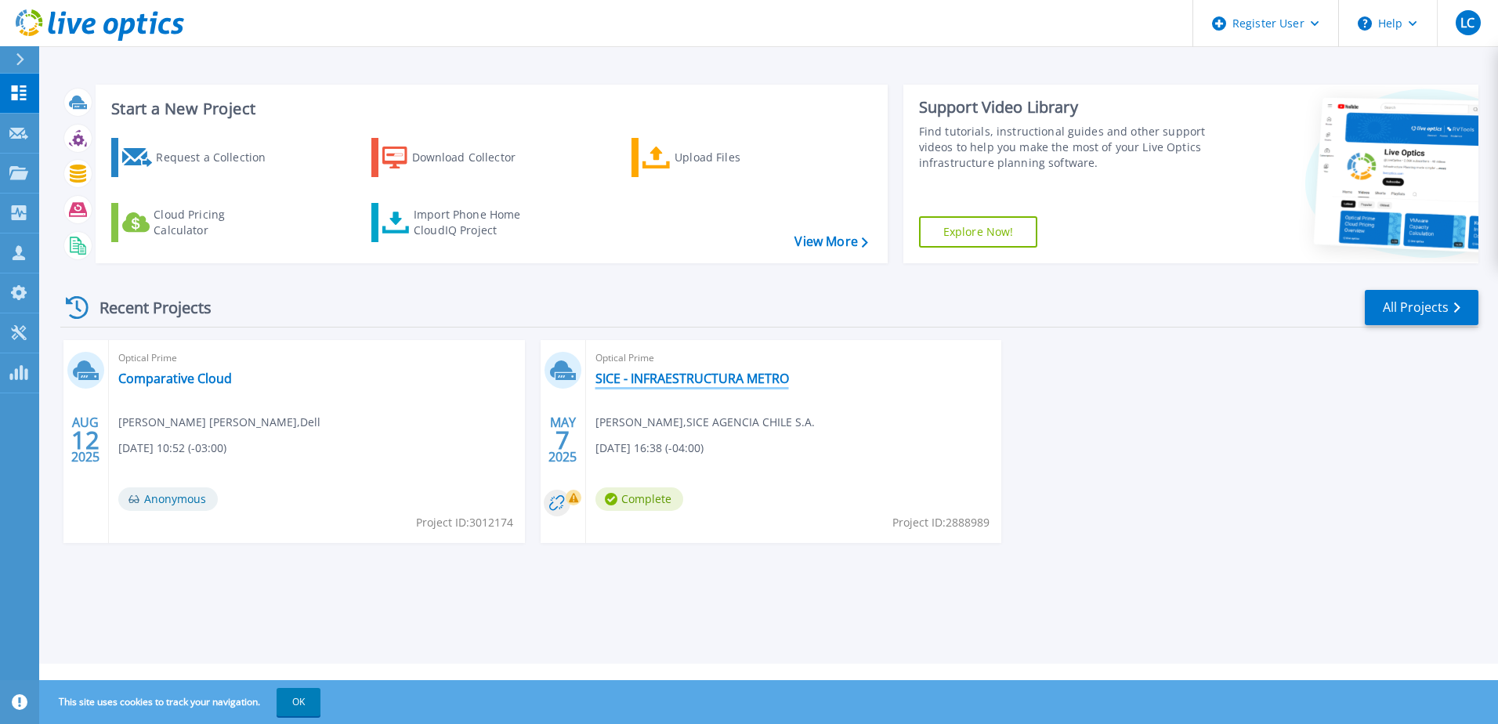  I want to click on div: Download Collector, so click(475, 157).